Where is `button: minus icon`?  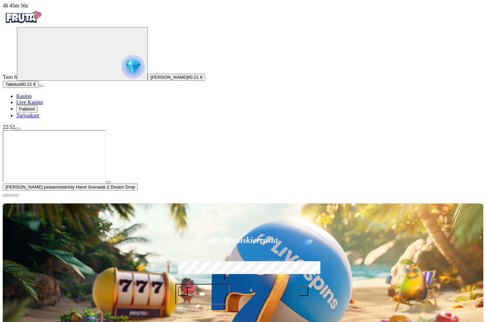 button: minus icon is located at coordinates (183, 292).